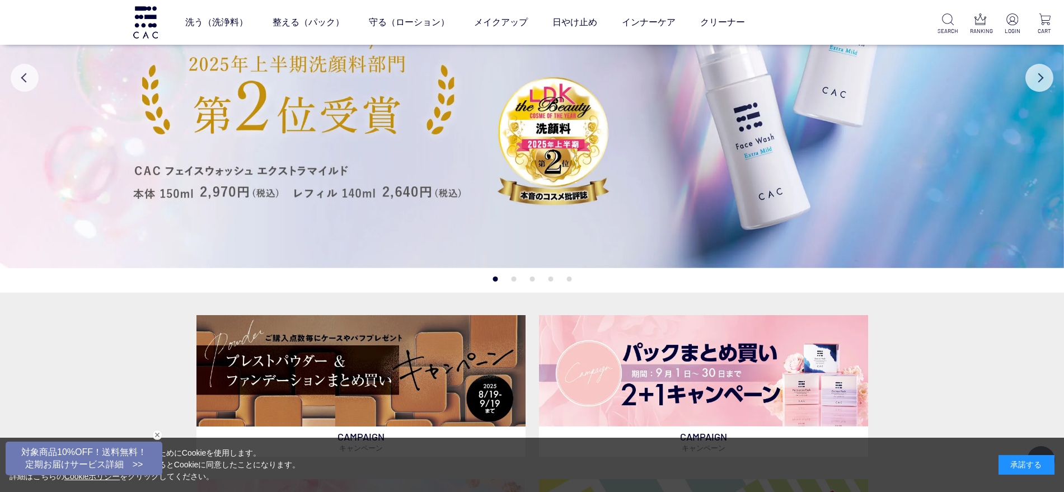  Describe the element at coordinates (217, 22) in the screenshot. I see `a: 洗う（洗浄料）` at that location.